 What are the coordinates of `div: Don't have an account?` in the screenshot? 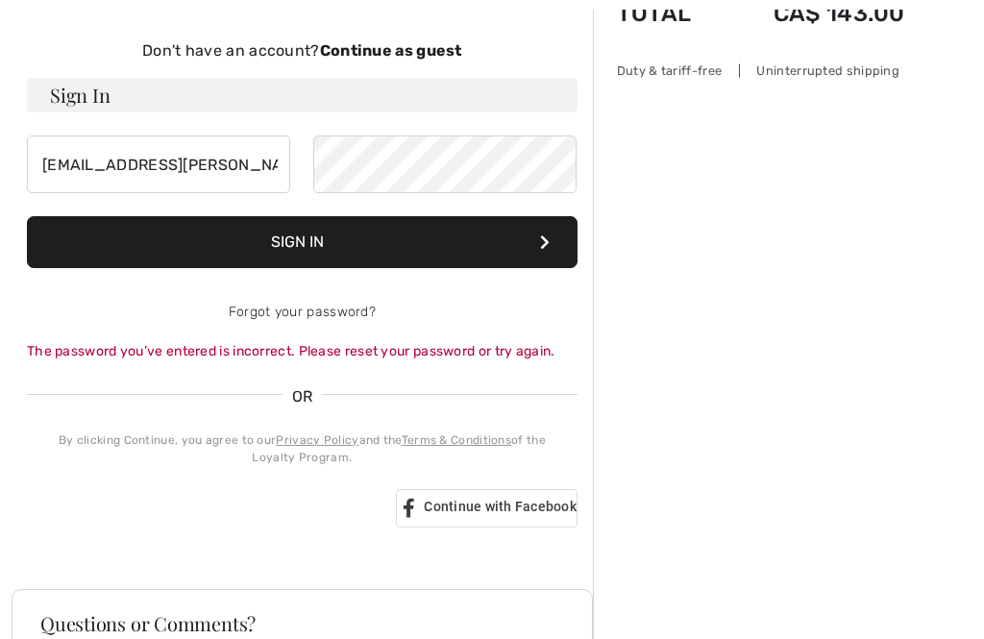 It's located at (302, 51).